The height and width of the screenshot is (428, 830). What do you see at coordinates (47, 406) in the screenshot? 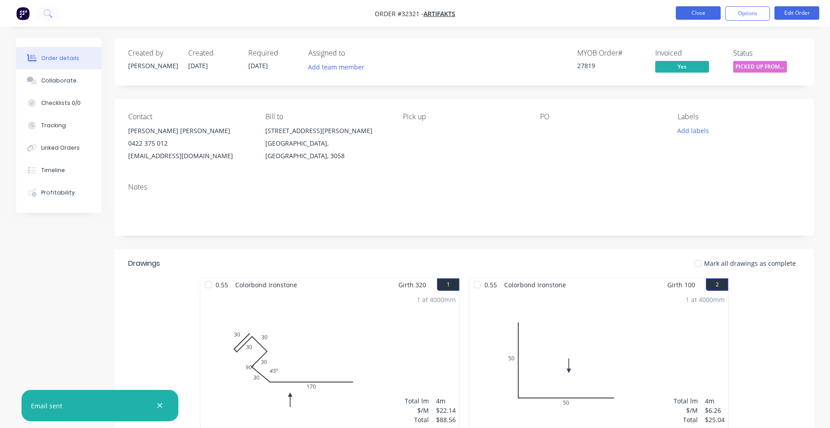
I see `div: Email sent` at bounding box center [47, 406].